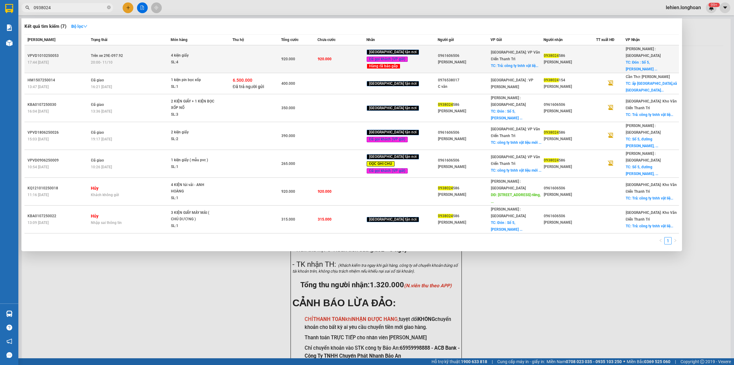 The image size is (734, 365). I want to click on button: right, so click(675, 241).